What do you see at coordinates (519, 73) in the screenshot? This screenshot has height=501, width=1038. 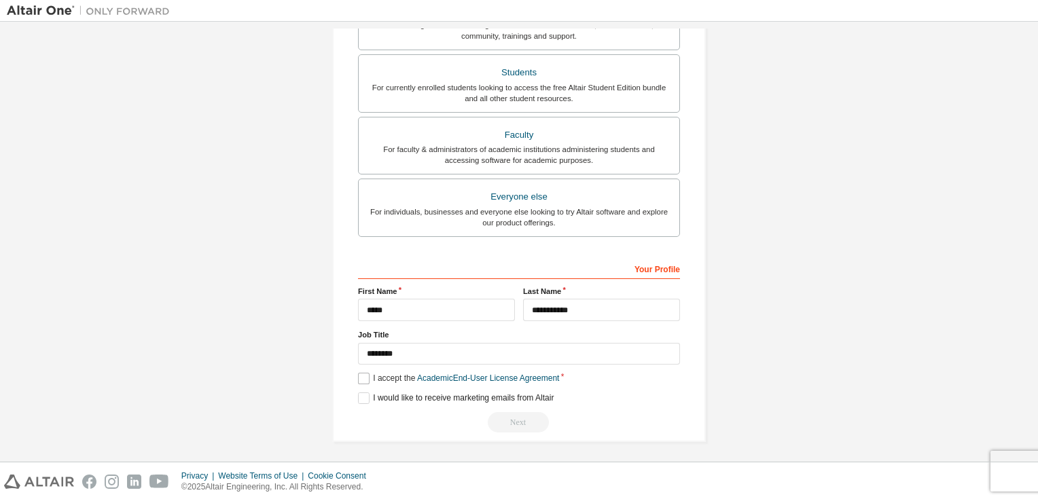 I see `div: Students` at bounding box center [519, 73].